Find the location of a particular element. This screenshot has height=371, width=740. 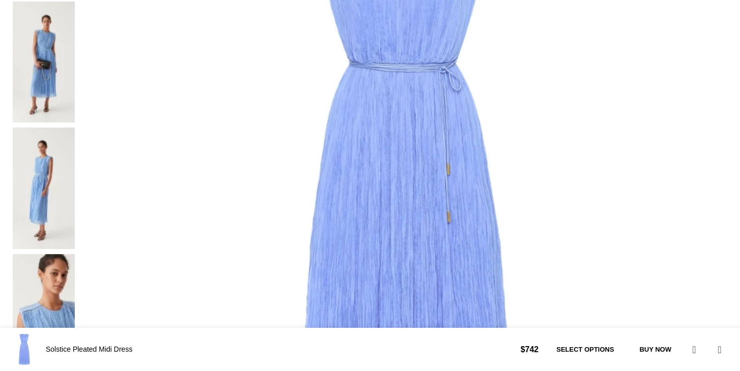

h4: Solstice Pleated Midi Dress is located at coordinates (279, 350).